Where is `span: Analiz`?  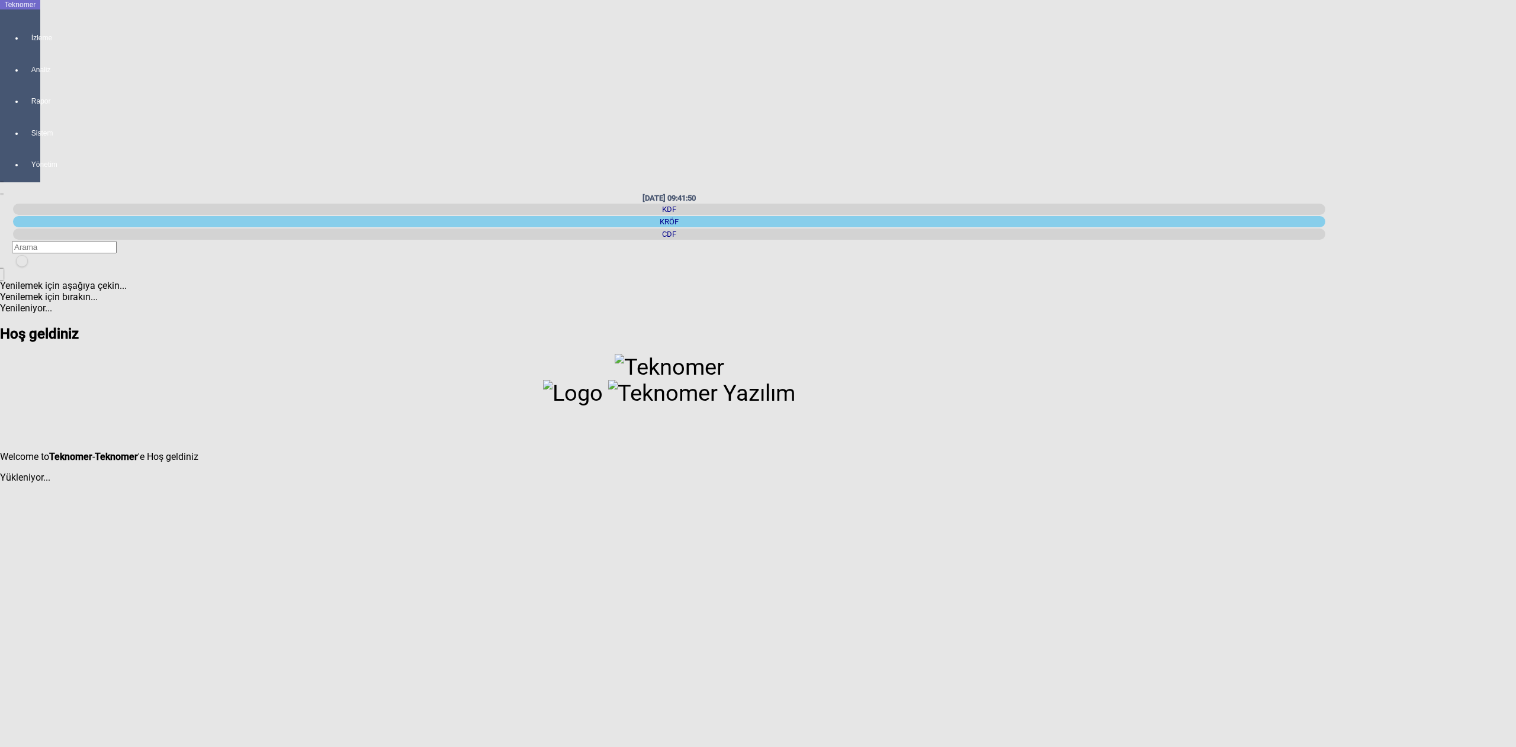 span: Analiz is located at coordinates (32, 70).